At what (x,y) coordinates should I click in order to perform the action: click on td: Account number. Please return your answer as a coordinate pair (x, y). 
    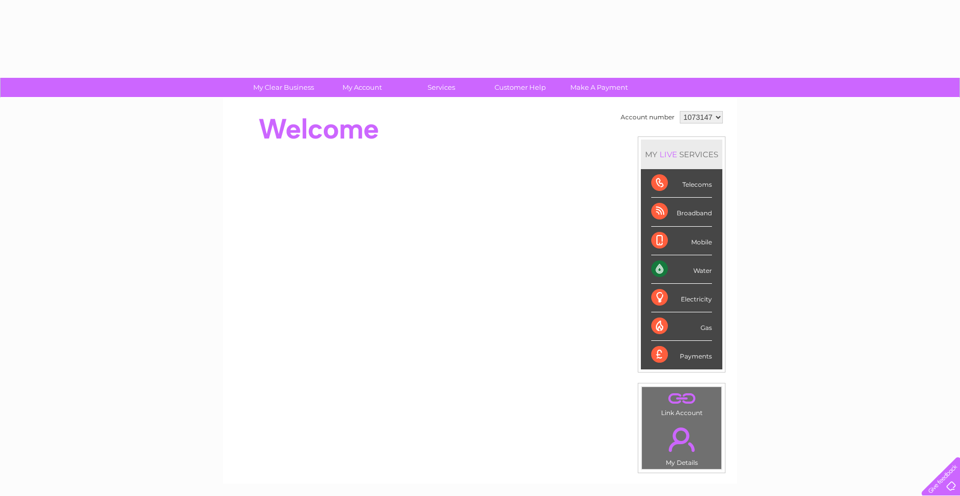
    Looking at the image, I should click on (648, 117).